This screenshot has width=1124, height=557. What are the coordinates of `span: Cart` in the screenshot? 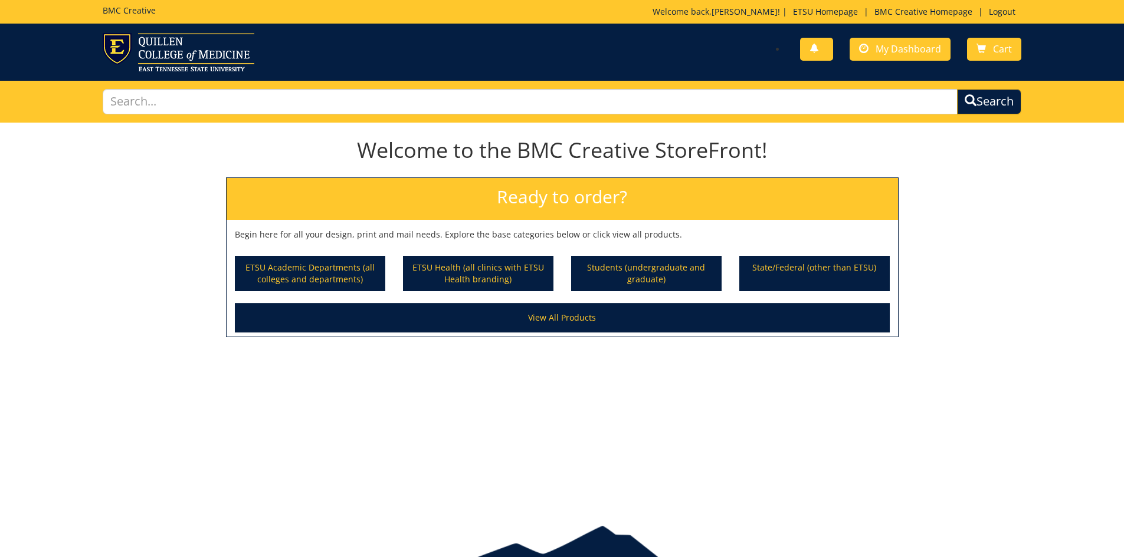 It's located at (1002, 49).